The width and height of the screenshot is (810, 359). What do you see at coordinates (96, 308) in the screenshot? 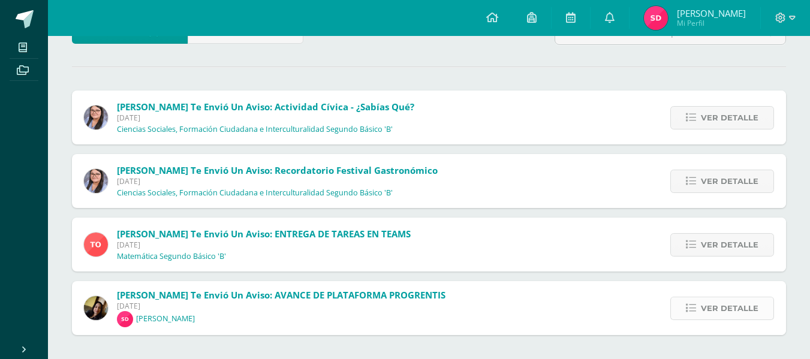
I see `img: fb79f5a91a3aae58e4c0de196cfe63c7.png` at bounding box center [96, 308].